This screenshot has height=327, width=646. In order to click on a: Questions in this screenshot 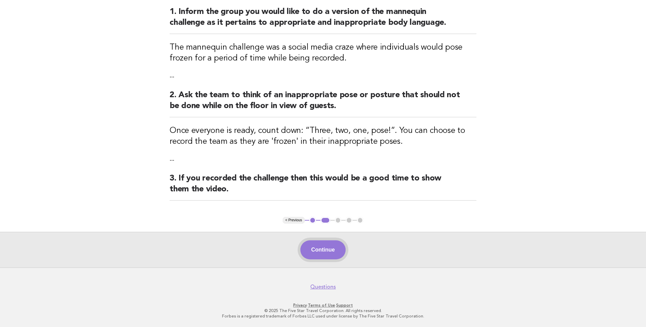, I will do `click(323, 287)`.